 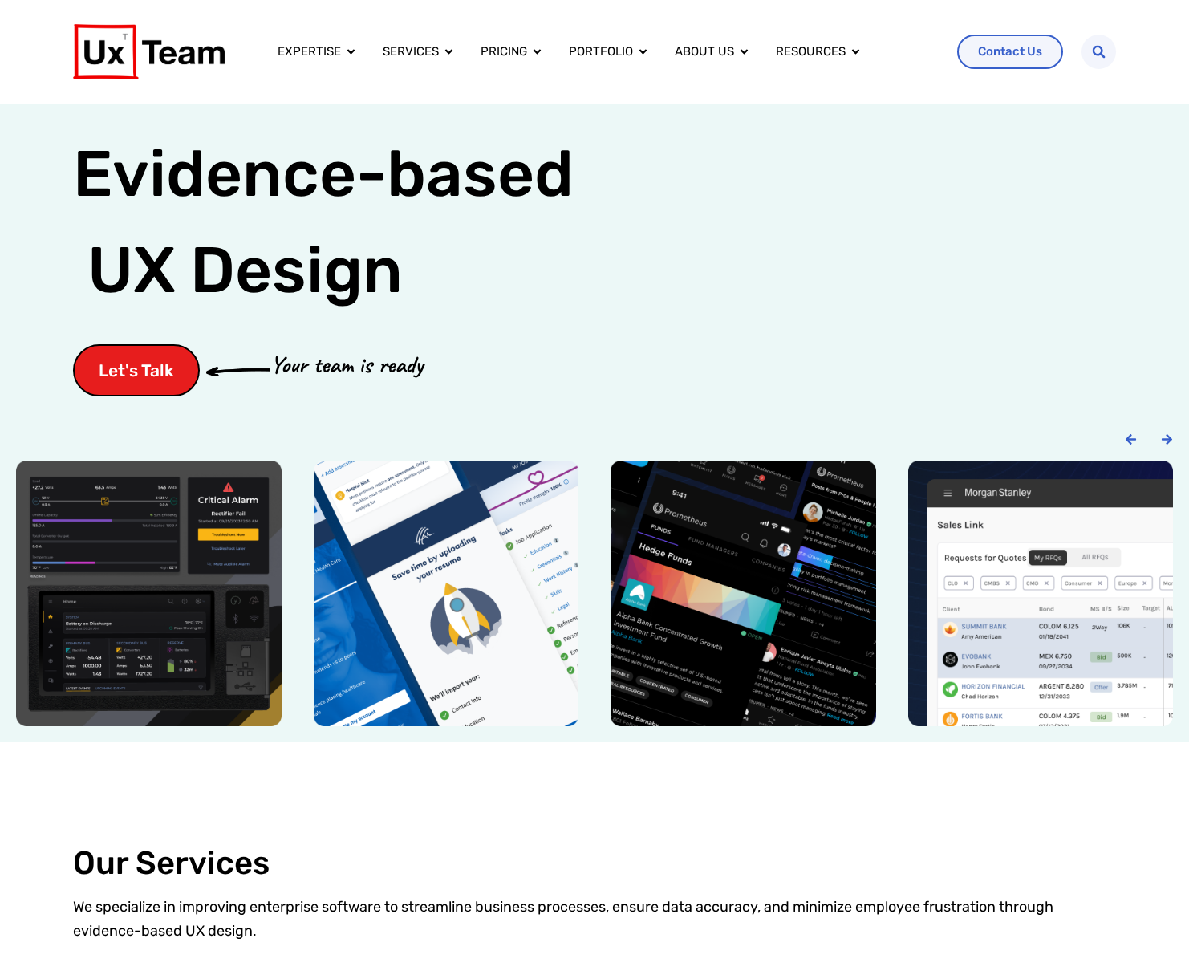 I want to click on div: Carousel, so click(x=595, y=593).